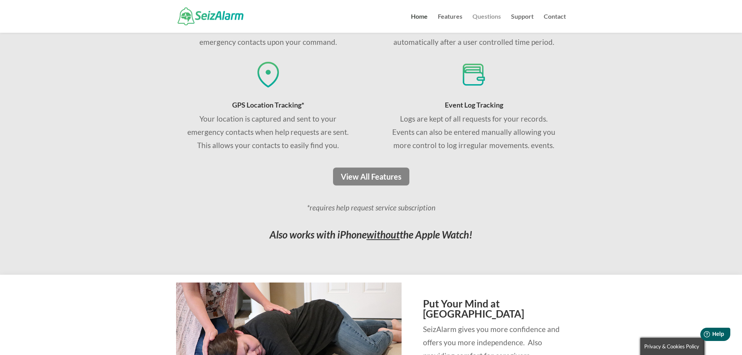 This screenshot has width=742, height=355. Describe the element at coordinates (210, 16) in the screenshot. I see `img: SeizAlarm` at that location.